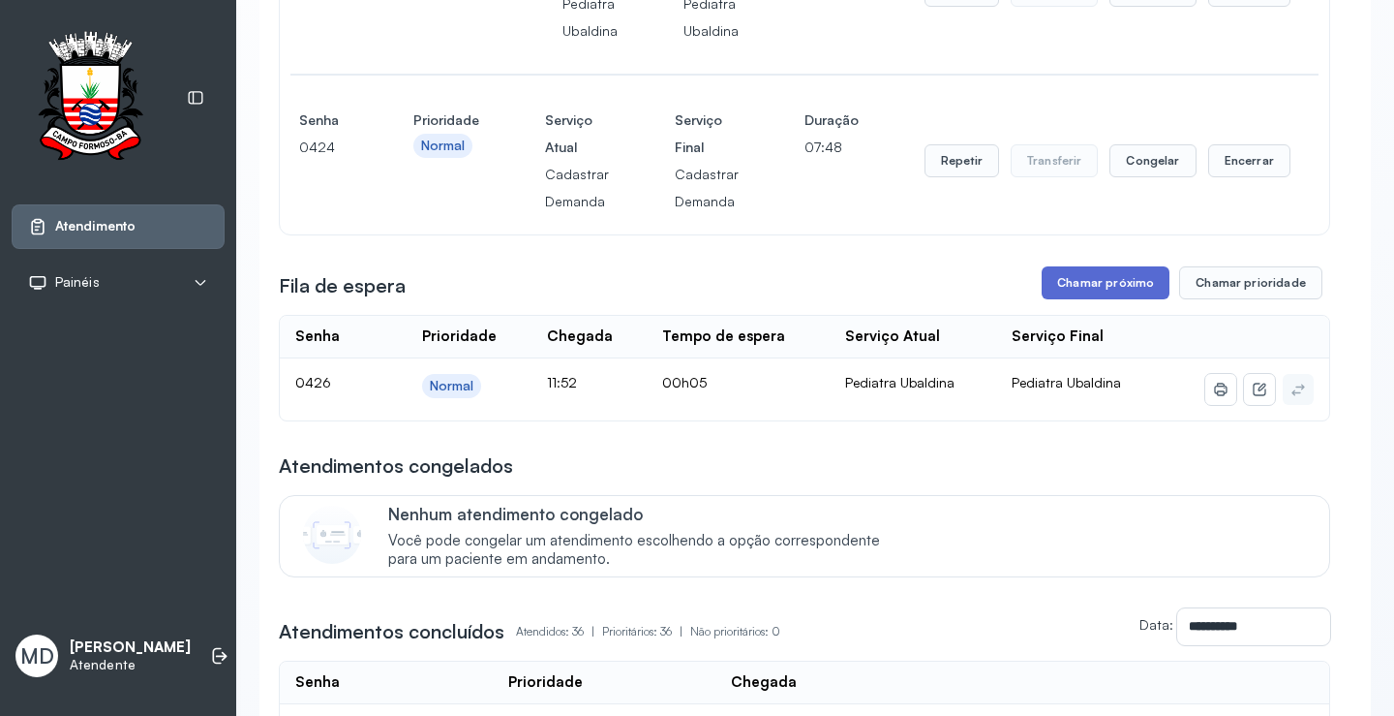  Describe the element at coordinates (735, 631) in the screenshot. I see `p: Não prioritários: 0` at that location.